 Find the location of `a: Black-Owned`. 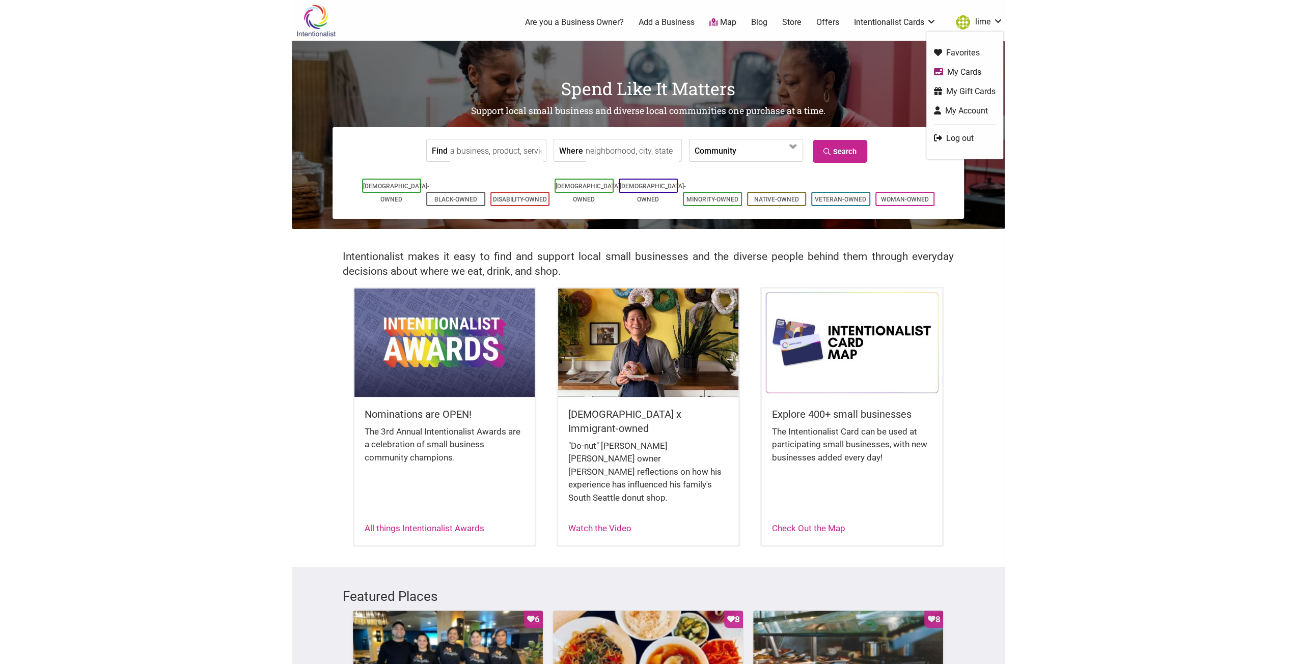

a: Black-Owned is located at coordinates (456, 200).